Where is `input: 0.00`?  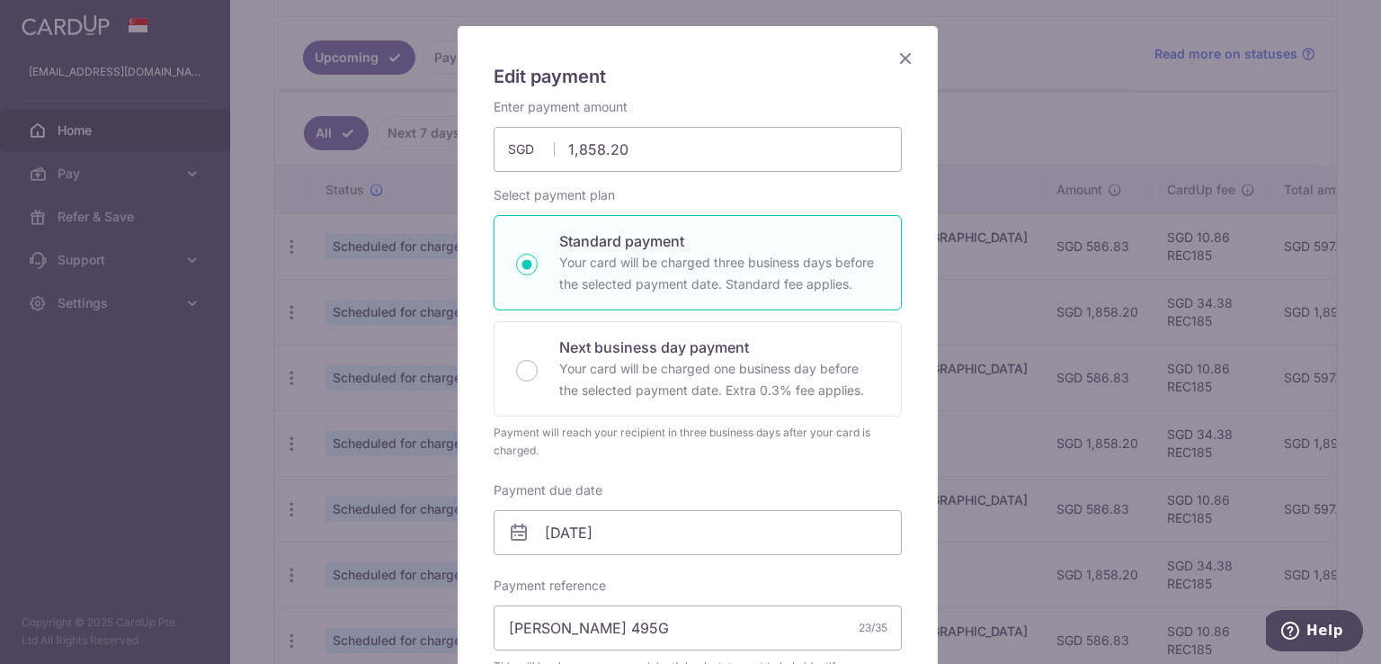
input: 0.00 is located at coordinates (698, 149).